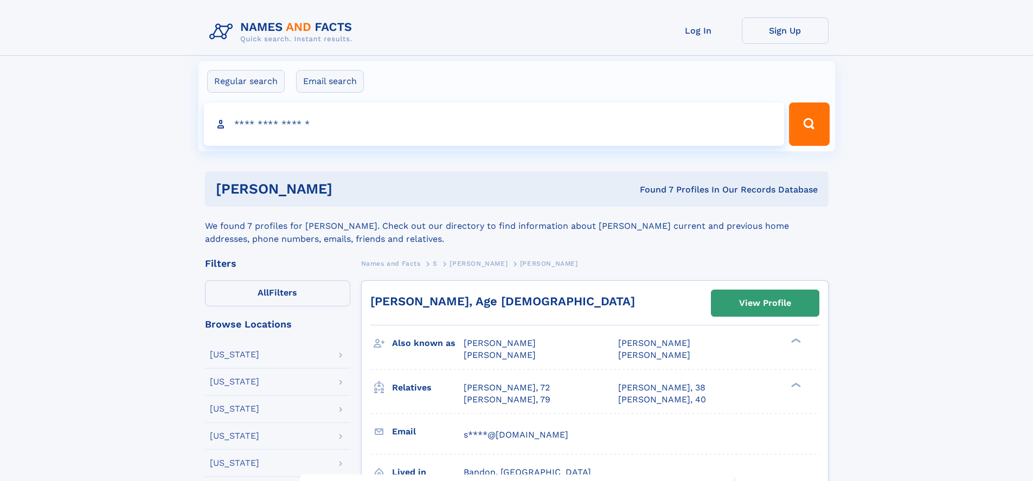 The height and width of the screenshot is (481, 1033). Describe the element at coordinates (698, 30) in the screenshot. I see `a: Log In` at that location.